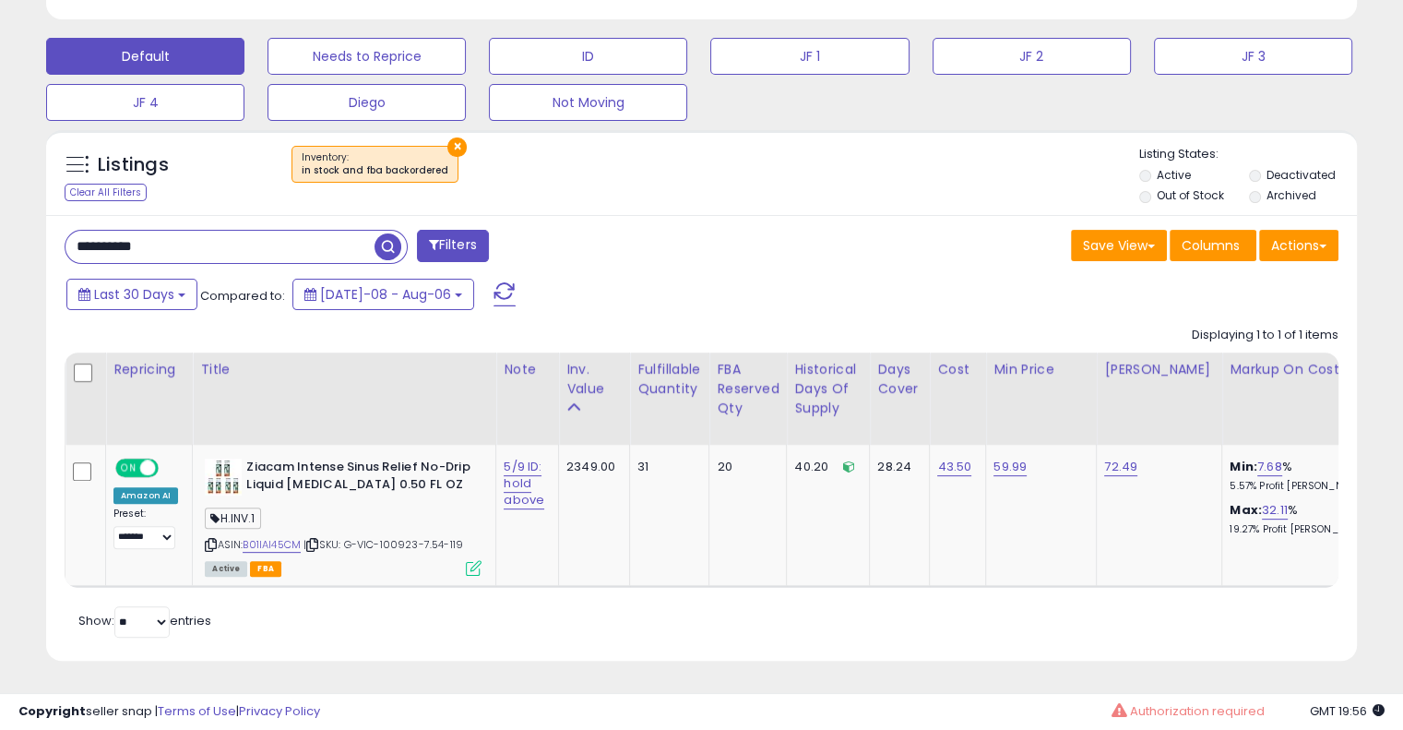 The image size is (1403, 730). What do you see at coordinates (1210, 245) in the screenshot?
I see `span: Columns` at bounding box center [1210, 245].